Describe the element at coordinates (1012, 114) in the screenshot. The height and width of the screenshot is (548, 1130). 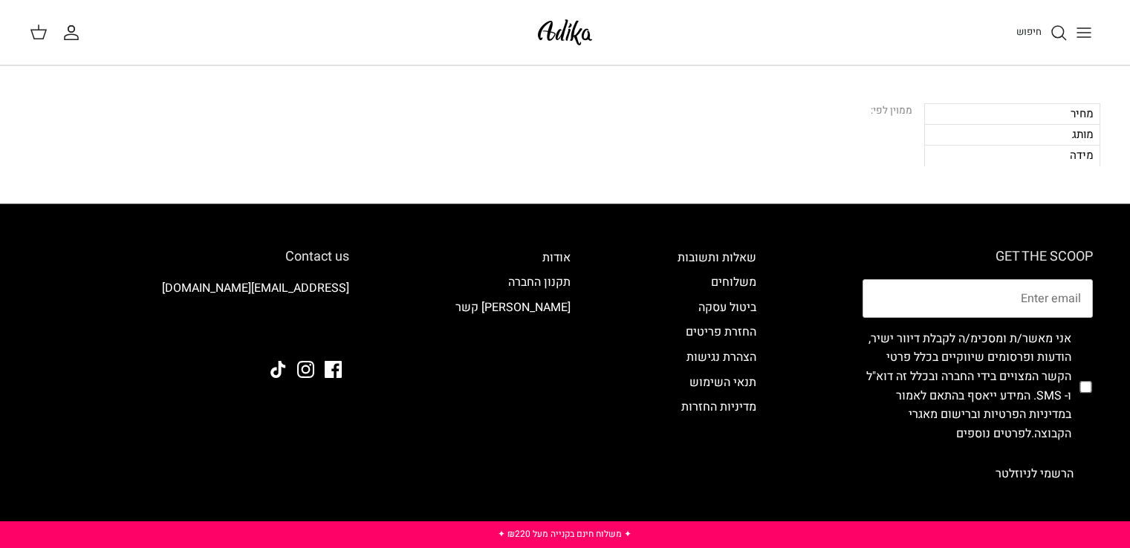
I see `div: מחיר` at that location.